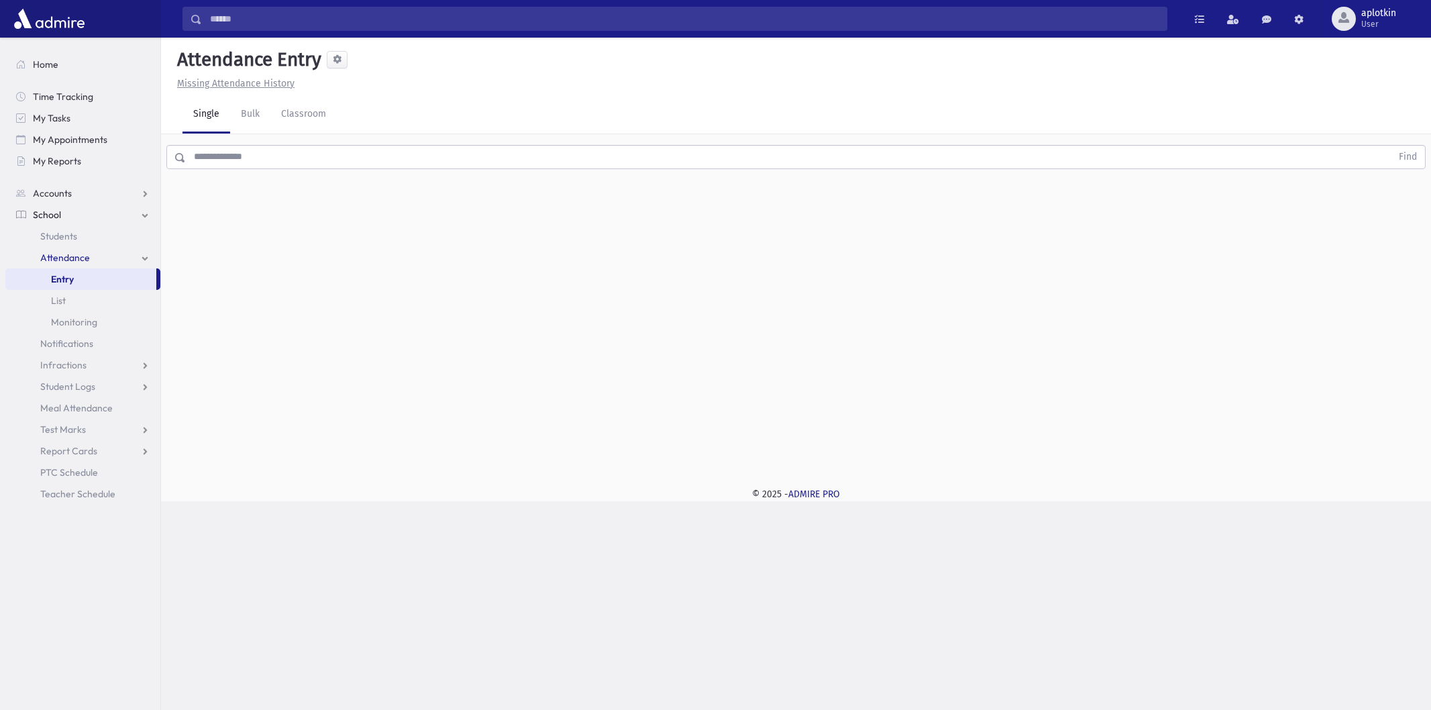 This screenshot has height=710, width=1431. Describe the element at coordinates (83, 451) in the screenshot. I see `a: Report Cards` at that location.